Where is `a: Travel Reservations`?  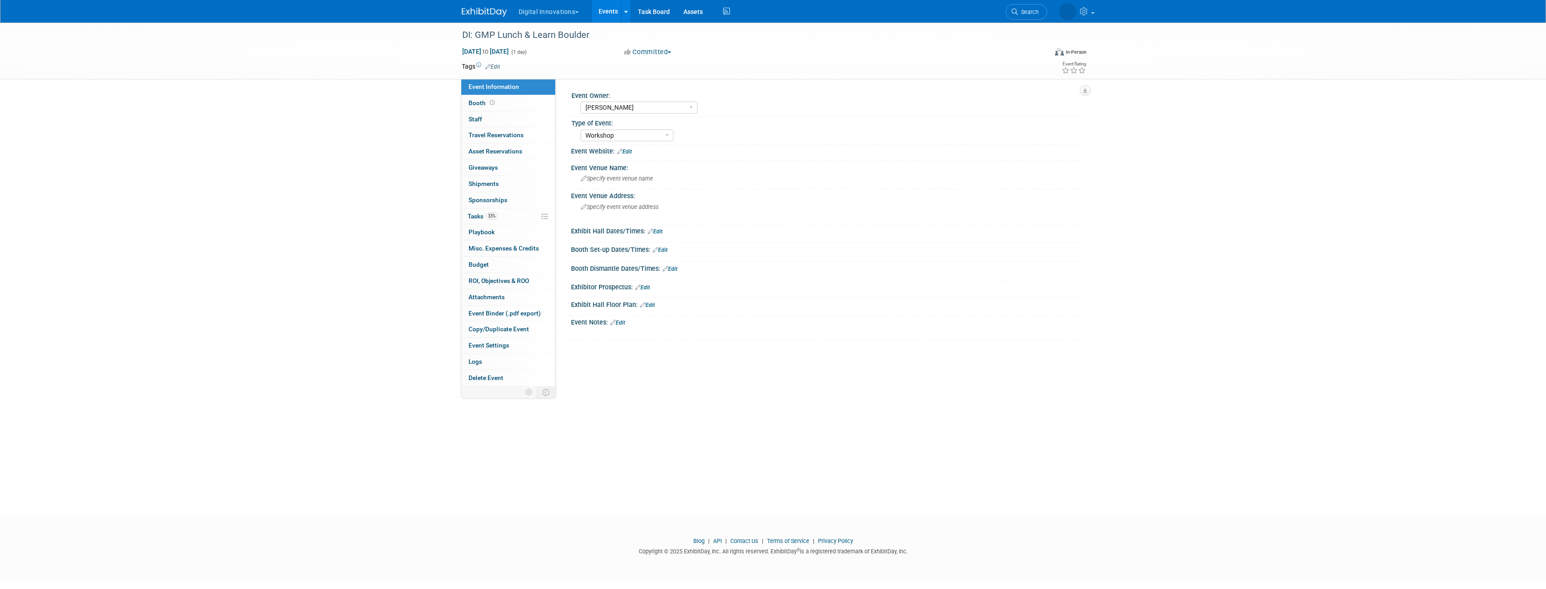
a: Travel Reservations is located at coordinates (508, 135).